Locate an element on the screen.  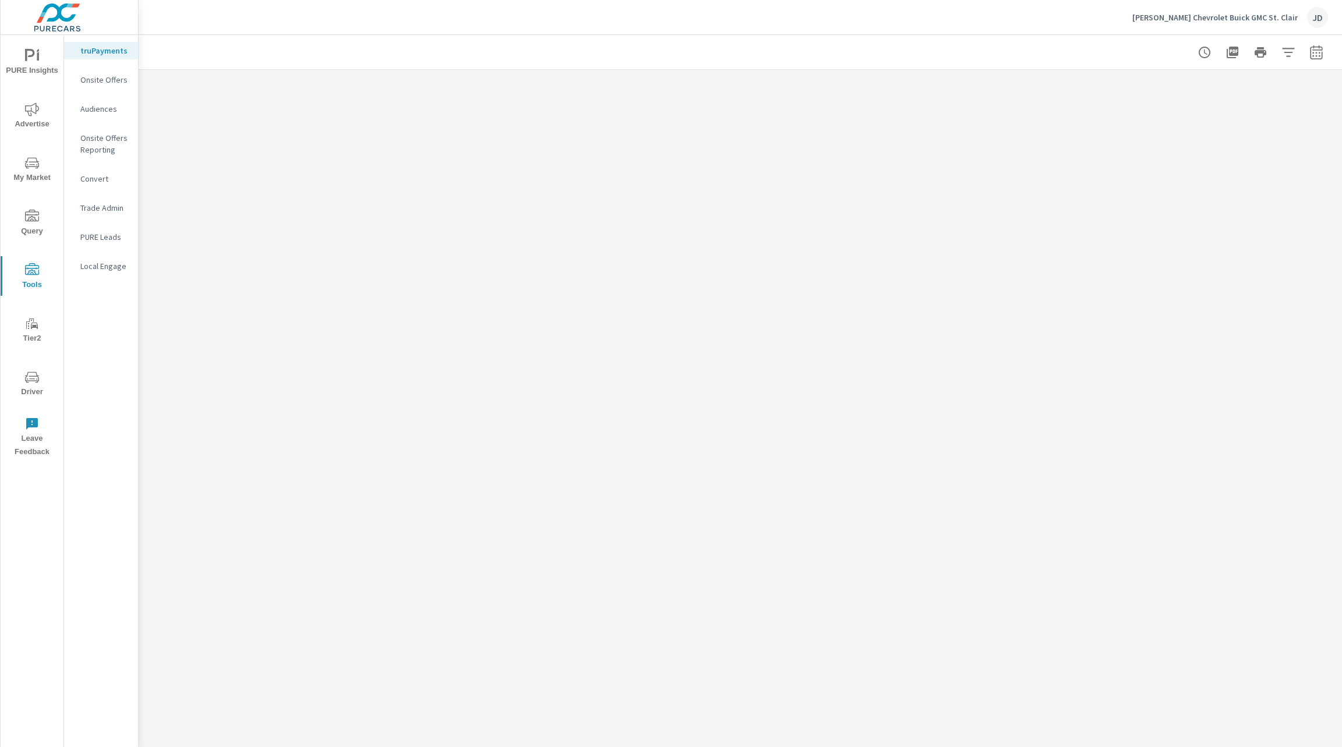
div: truPayments is located at coordinates (101, 51).